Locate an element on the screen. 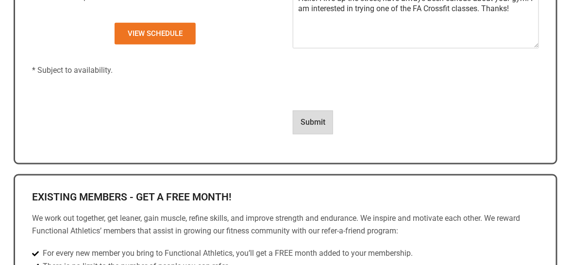 The width and height of the screenshot is (571, 265). p: * Subject to availability. is located at coordinates (155, 70).